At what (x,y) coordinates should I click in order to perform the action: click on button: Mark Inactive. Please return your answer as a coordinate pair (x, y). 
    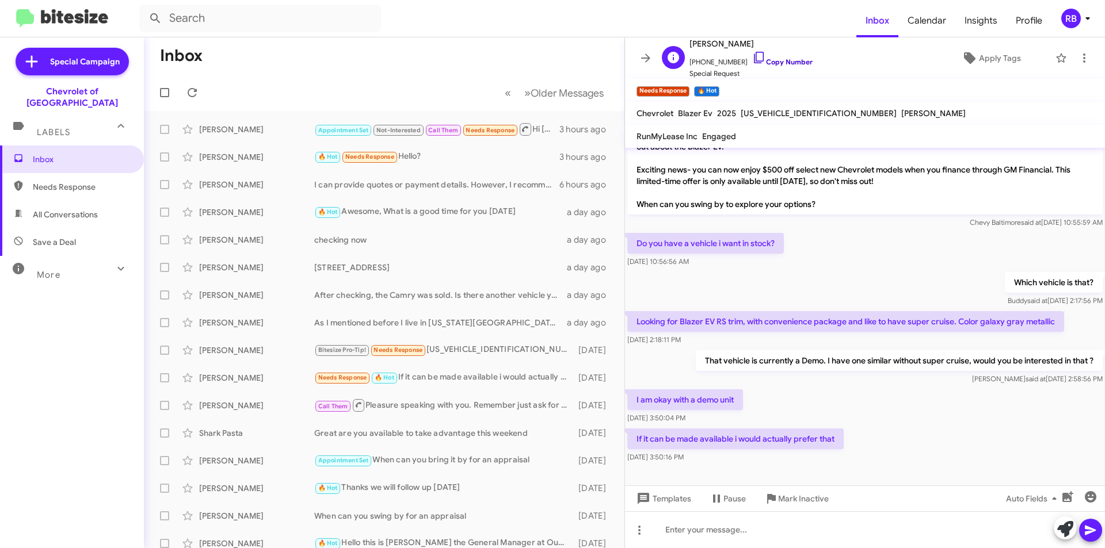
    Looking at the image, I should click on (796, 499).